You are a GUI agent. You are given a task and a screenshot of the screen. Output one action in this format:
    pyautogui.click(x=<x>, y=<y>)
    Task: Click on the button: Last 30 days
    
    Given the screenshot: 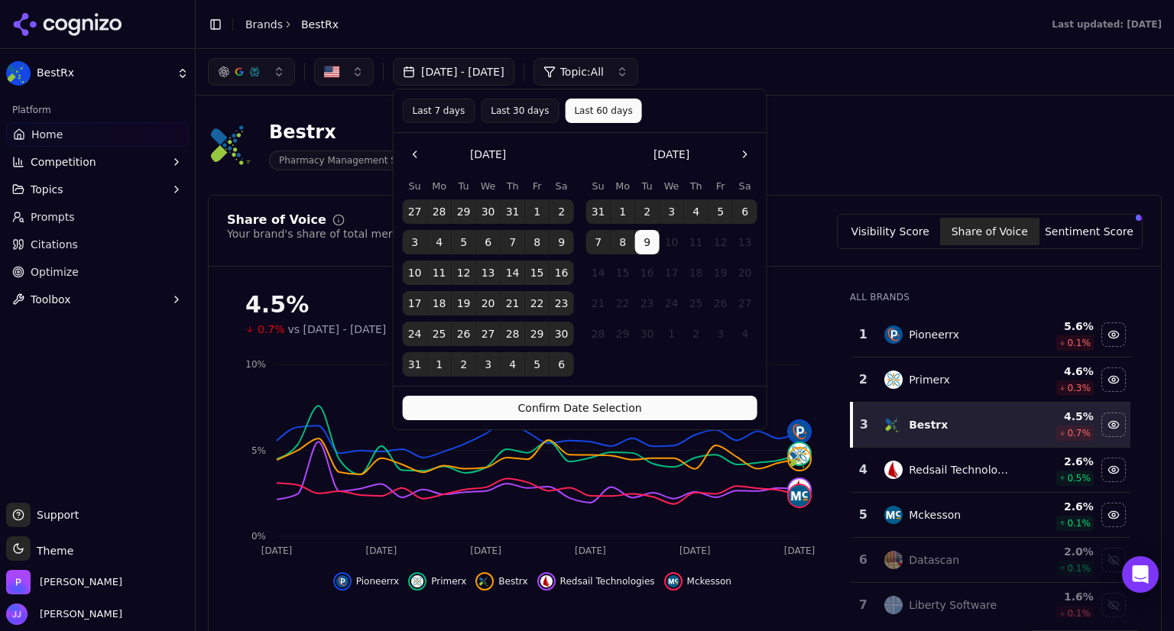 What is the action you would take?
    pyautogui.click(x=520, y=111)
    